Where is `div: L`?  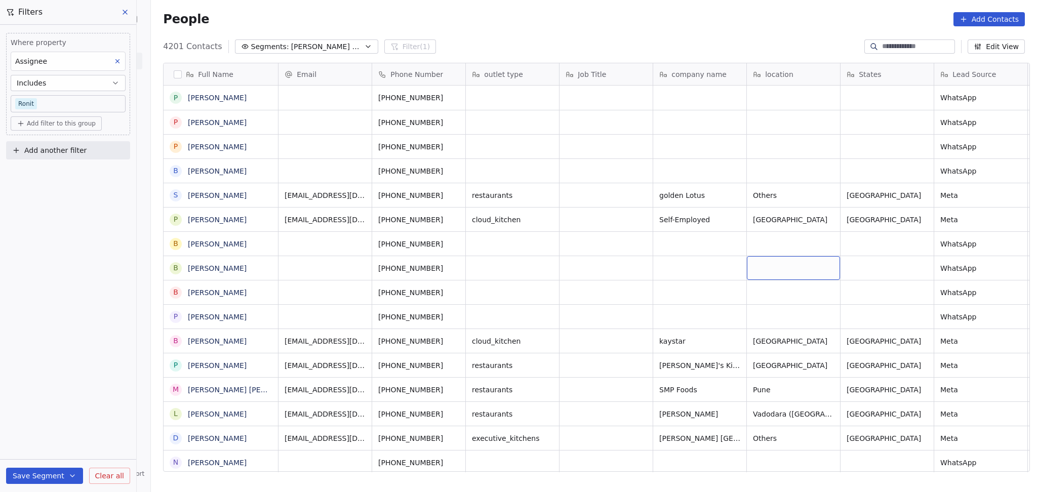
div: L is located at coordinates (176, 414).